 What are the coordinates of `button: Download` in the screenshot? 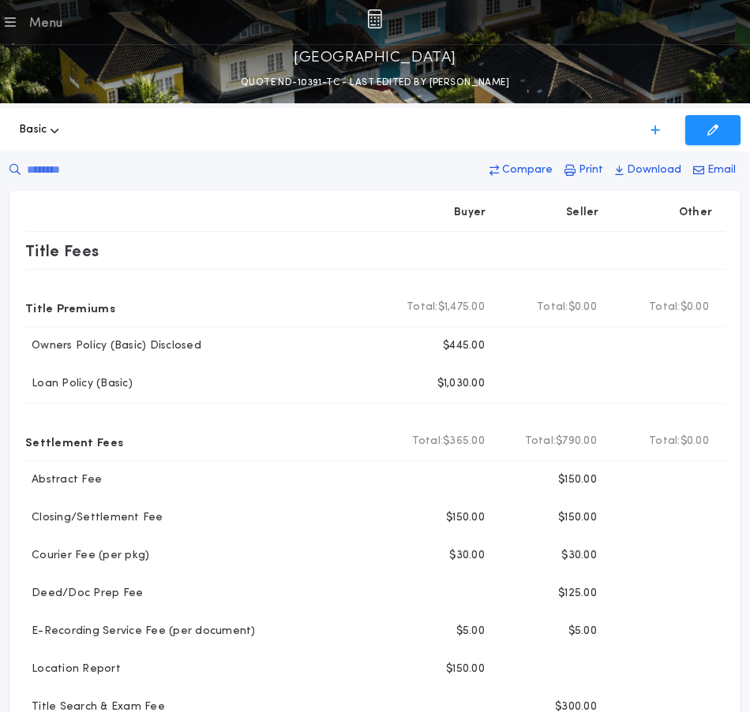 It's located at (648, 170).